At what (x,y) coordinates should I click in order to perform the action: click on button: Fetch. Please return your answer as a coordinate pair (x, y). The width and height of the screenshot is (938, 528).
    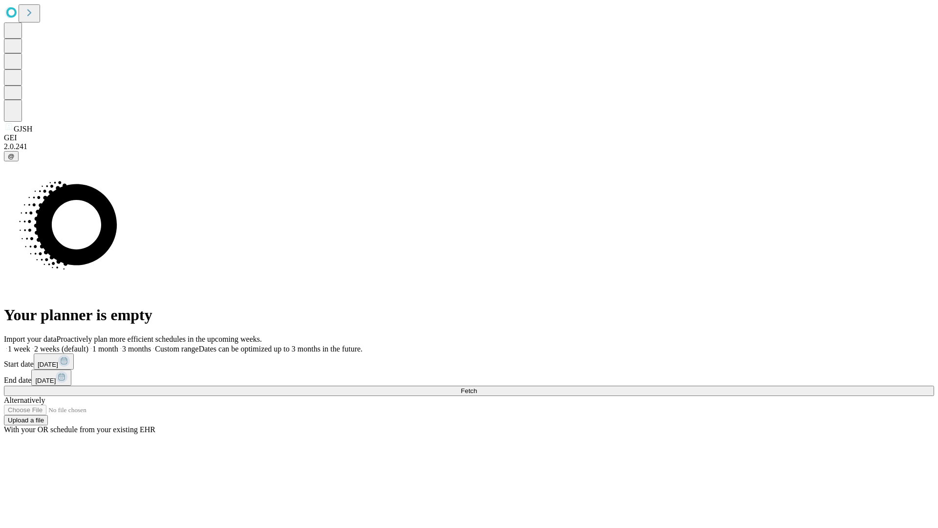
    Looking at the image, I should click on (469, 390).